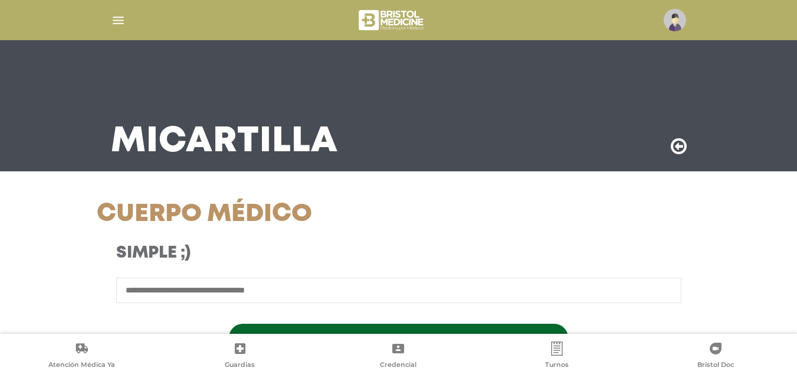 This screenshot has height=374, width=797. What do you see at coordinates (240, 365) in the screenshot?
I see `span: Guardias` at bounding box center [240, 365].